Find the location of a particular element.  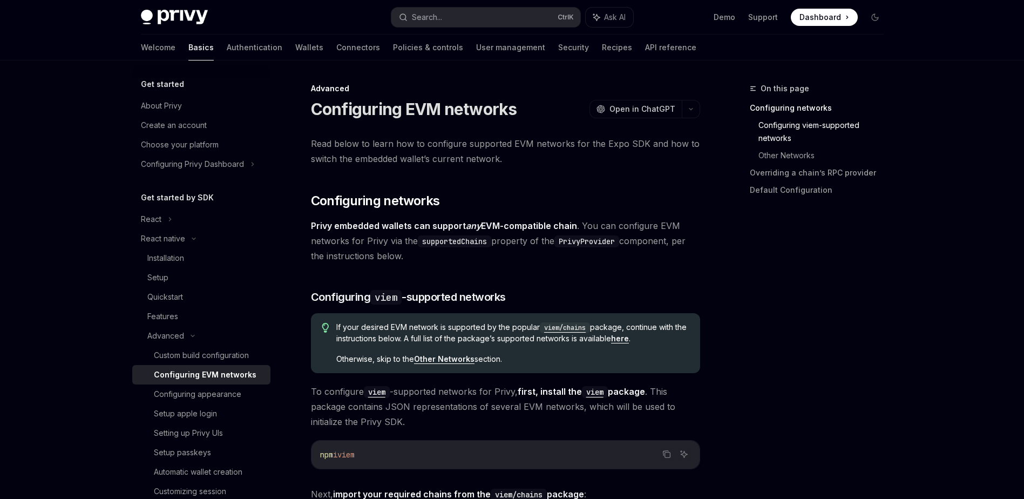

svg: Tip is located at coordinates (325, 328).